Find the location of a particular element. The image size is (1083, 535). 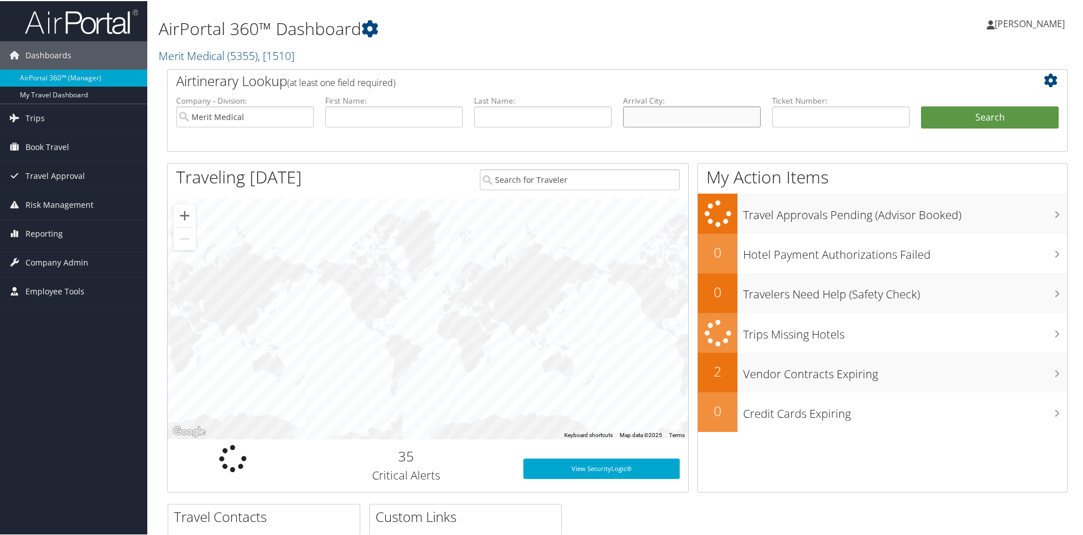

a: Travel Approvals Pending (Advisor Booked) is located at coordinates (882, 212).